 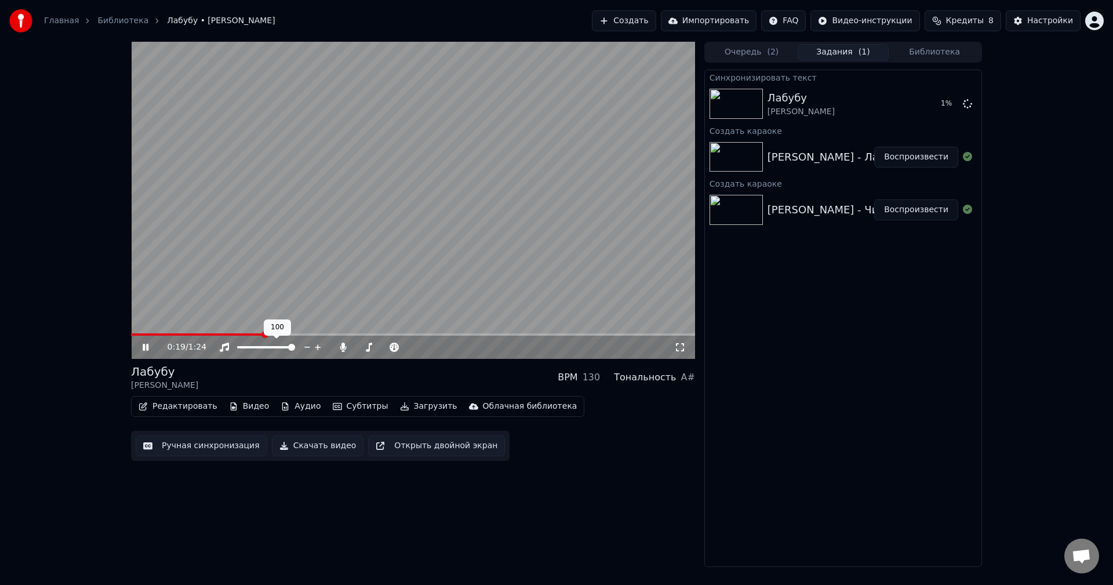 What do you see at coordinates (991, 21) in the screenshot?
I see `span: 8` at bounding box center [991, 21].